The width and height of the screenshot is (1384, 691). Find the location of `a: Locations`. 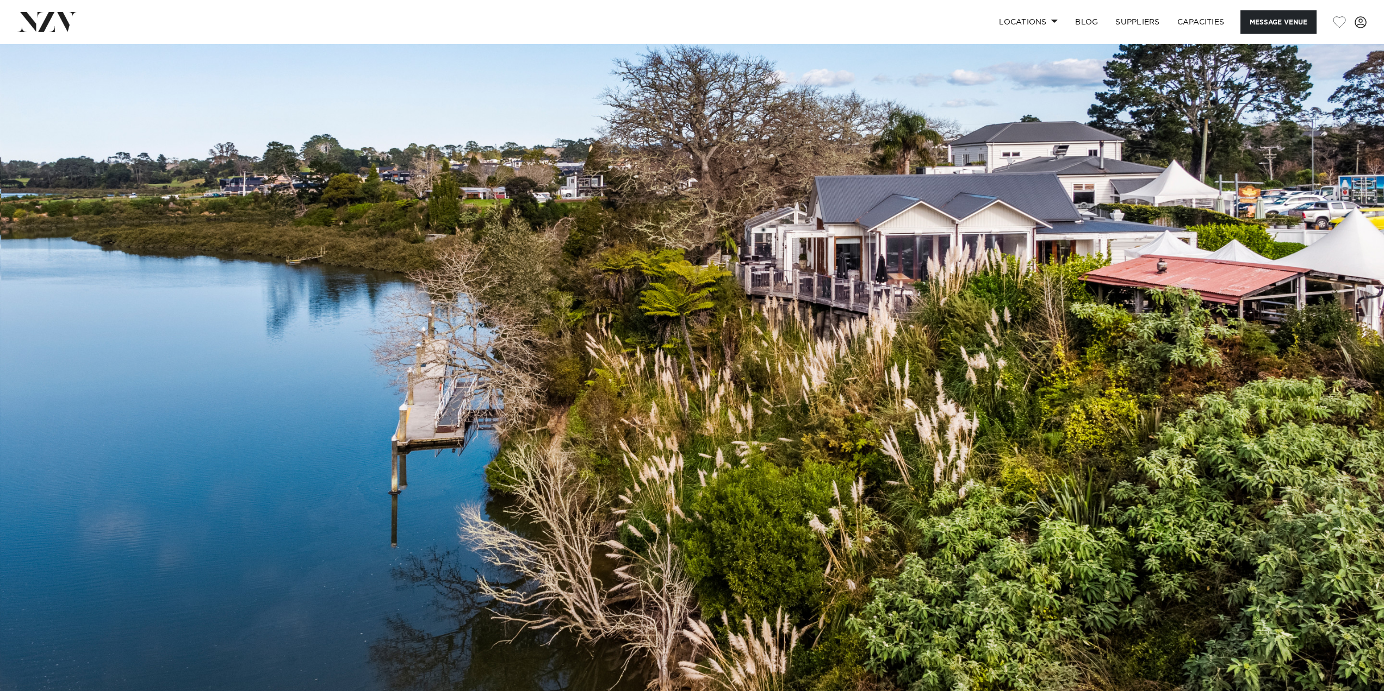

a: Locations is located at coordinates (1028, 22).